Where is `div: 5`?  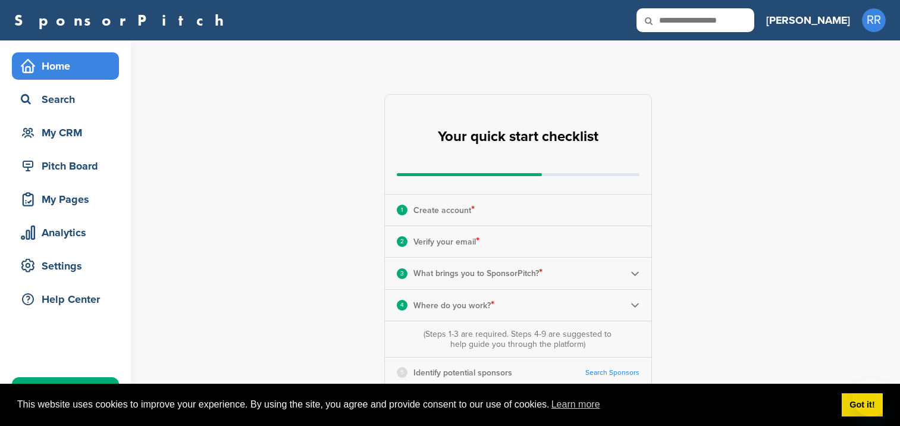 div: 5 is located at coordinates (402, 372).